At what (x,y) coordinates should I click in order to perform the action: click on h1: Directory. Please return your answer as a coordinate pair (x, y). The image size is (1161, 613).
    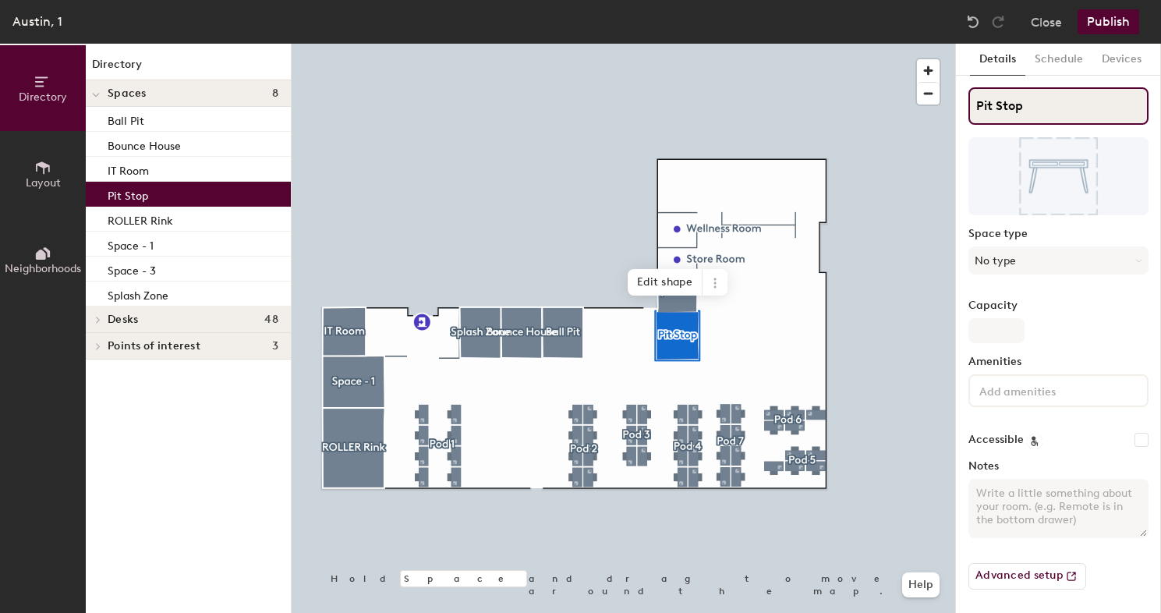
    Looking at the image, I should click on (188, 68).